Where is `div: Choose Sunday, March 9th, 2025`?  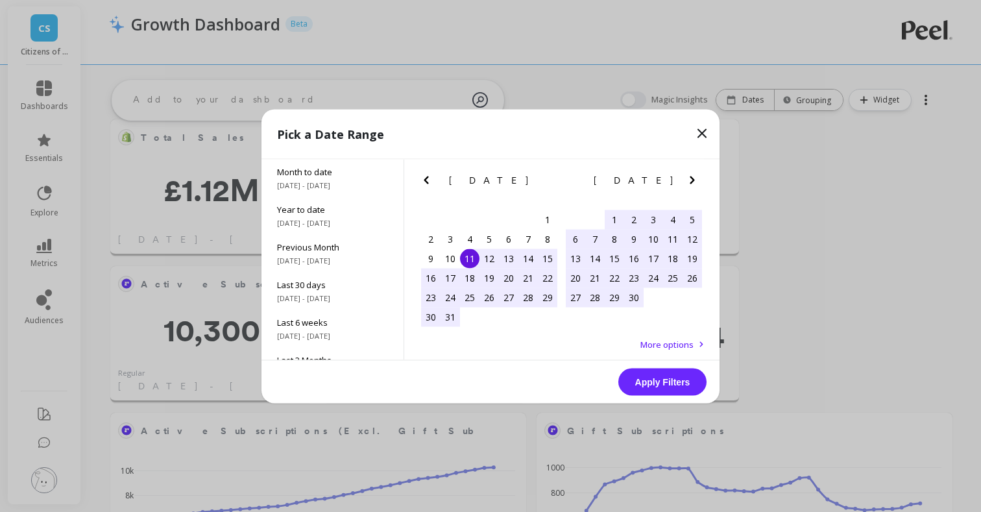
div: Choose Sunday, March 9th, 2025 is located at coordinates (431, 258).